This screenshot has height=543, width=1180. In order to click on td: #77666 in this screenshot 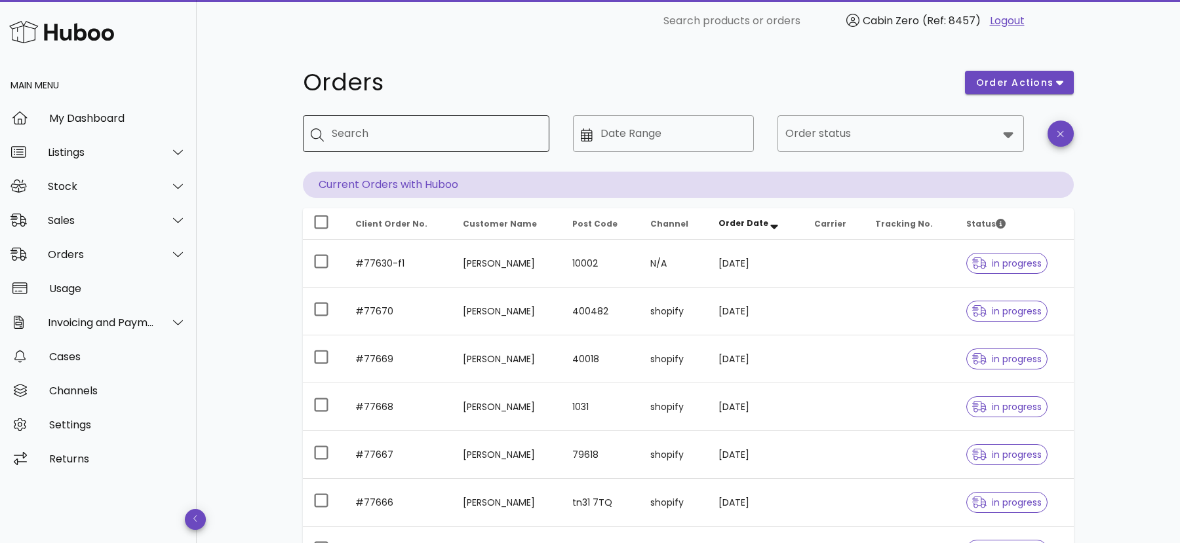, I will do `click(398, 503)`.